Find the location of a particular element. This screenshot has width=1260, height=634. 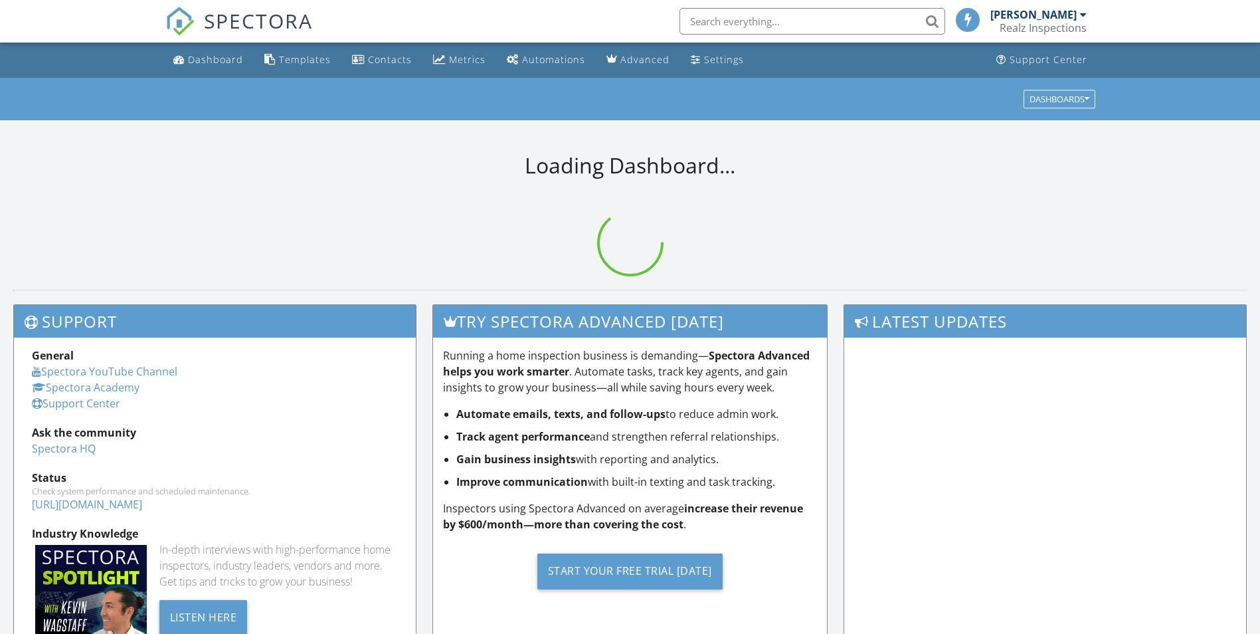

li: and strengthen referral relationships. is located at coordinates (636, 436).